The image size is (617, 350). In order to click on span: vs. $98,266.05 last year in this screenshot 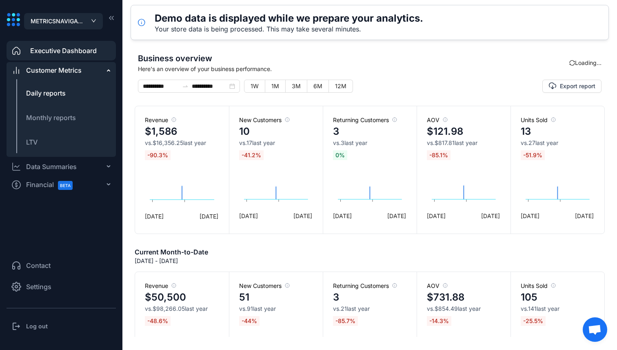, I will do `click(176, 309)`.